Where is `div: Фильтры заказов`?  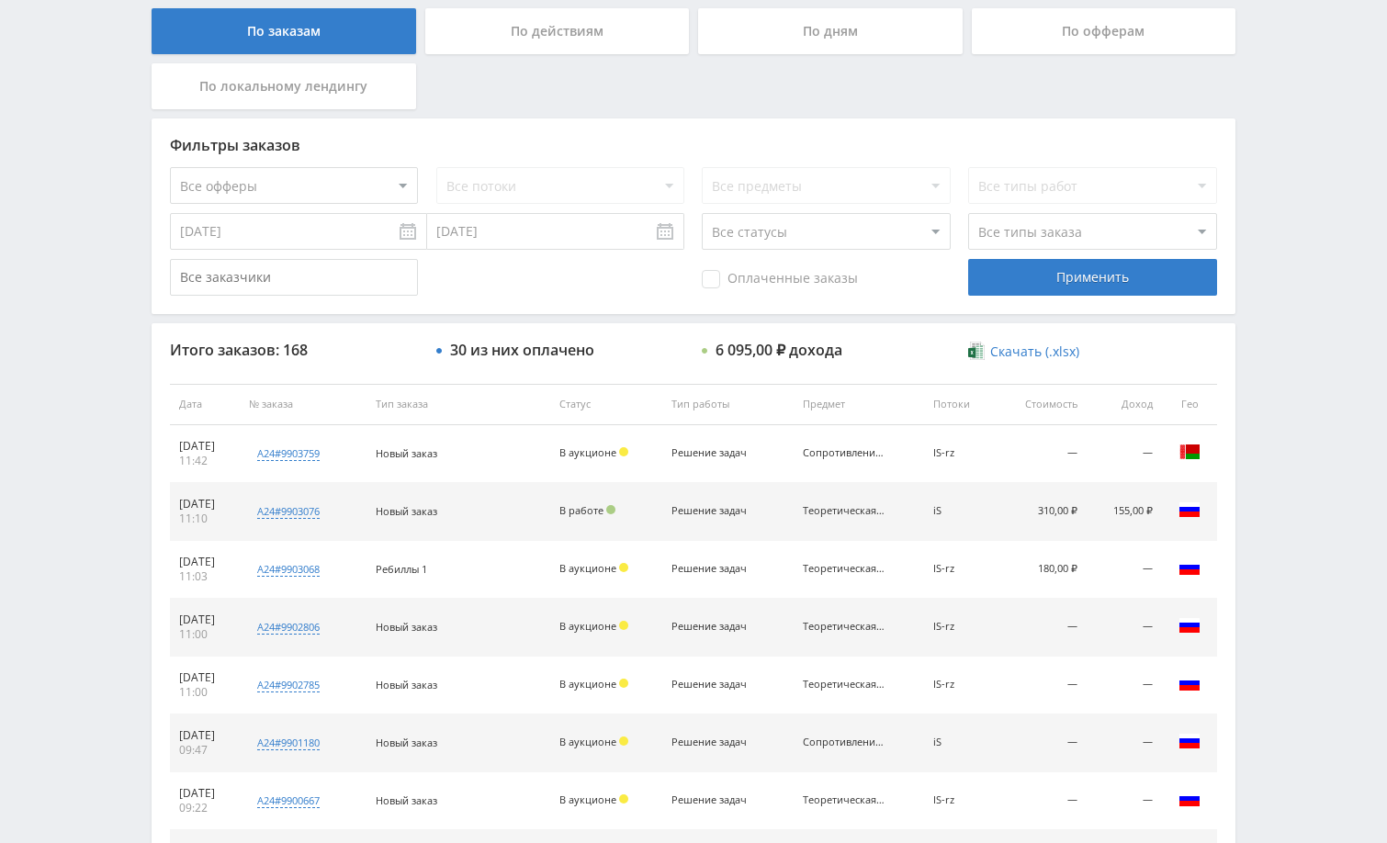 div: Фильтры заказов is located at coordinates (694, 145).